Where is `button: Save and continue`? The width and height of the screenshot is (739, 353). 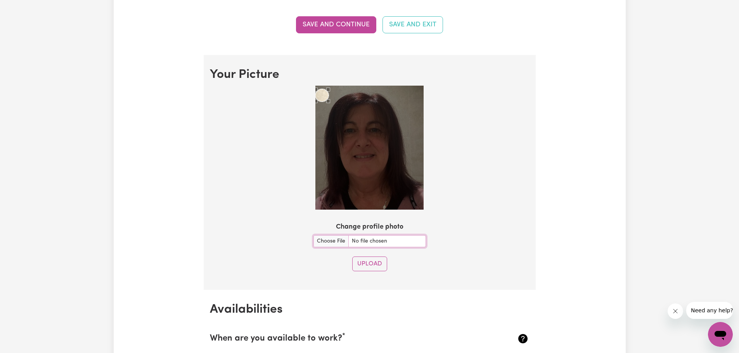
button: Save and continue is located at coordinates (336, 25).